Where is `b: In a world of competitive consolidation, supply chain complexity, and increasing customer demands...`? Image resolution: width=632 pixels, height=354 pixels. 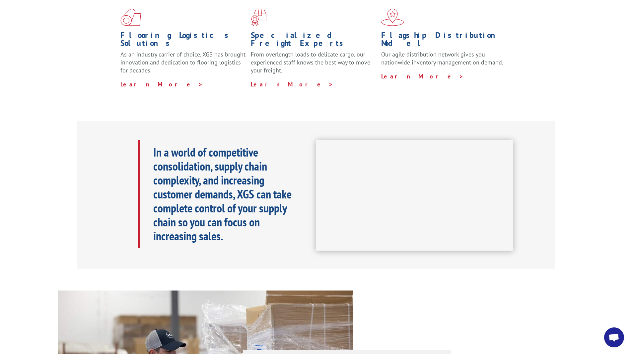
b: In a world of competitive consolidation, supply chain complexity, and increasing customer demands... is located at coordinates (222, 194).